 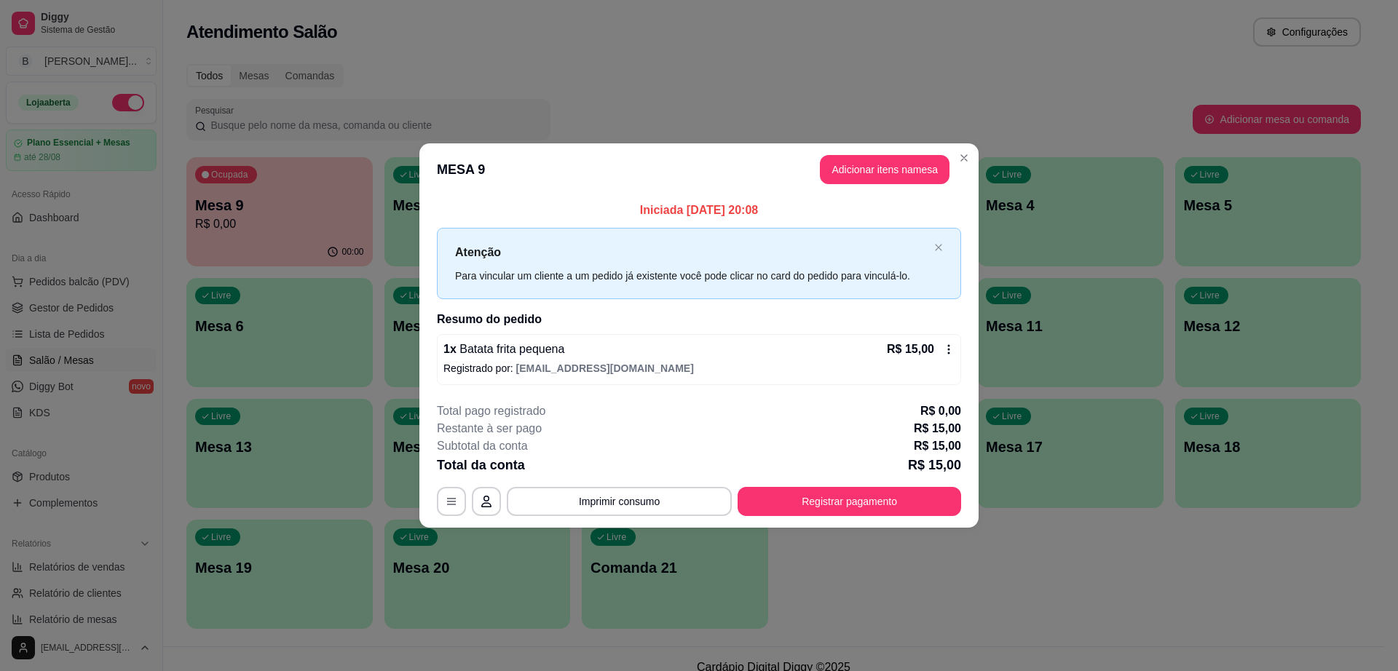 What do you see at coordinates (699, 368) in the screenshot?
I see `p: Registrado por:` at bounding box center [699, 368].